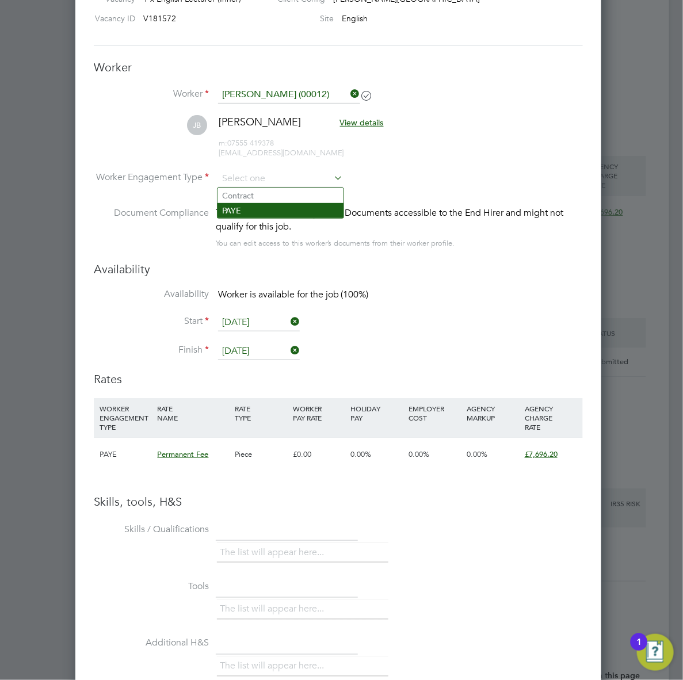 This screenshot has height=680, width=683. Describe the element at coordinates (400, 220) in the screenshot. I see `div: This worker has no Compliance Documents accessible to the End Hirer and might not qualify for thi...` at that location.